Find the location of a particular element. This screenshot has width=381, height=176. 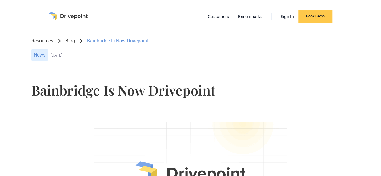

a: home is located at coordinates (68, 16).